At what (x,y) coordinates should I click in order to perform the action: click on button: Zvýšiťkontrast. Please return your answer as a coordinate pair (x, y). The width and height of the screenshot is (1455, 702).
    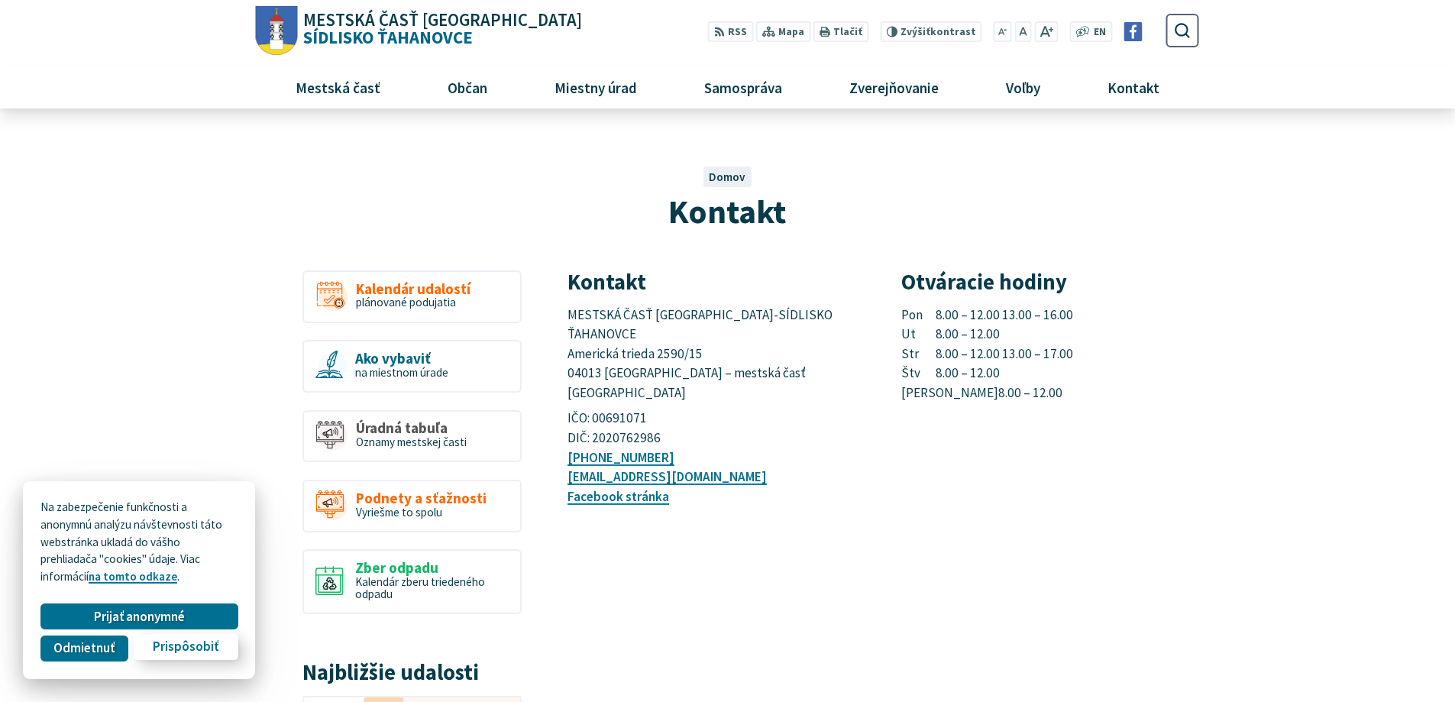
    Looking at the image, I should click on (930, 31).